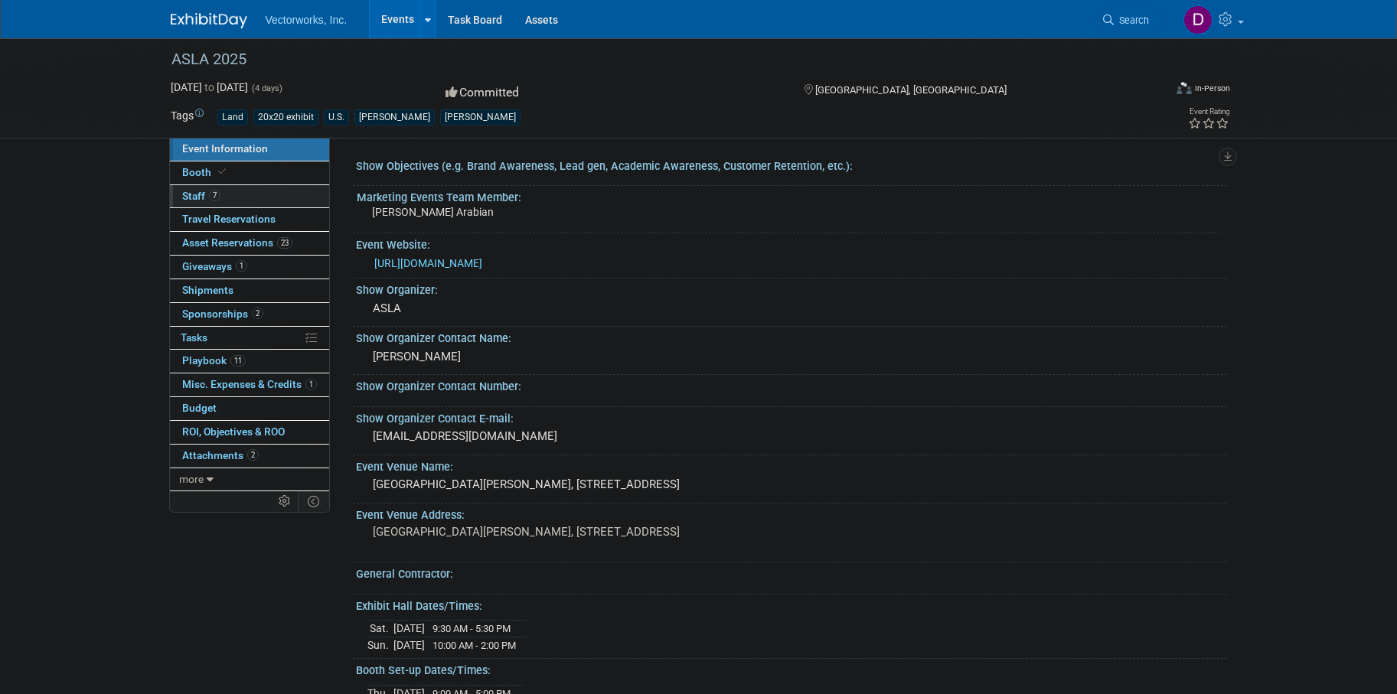  What do you see at coordinates (194, 337) in the screenshot?
I see `span: Tasks` at bounding box center [194, 337].